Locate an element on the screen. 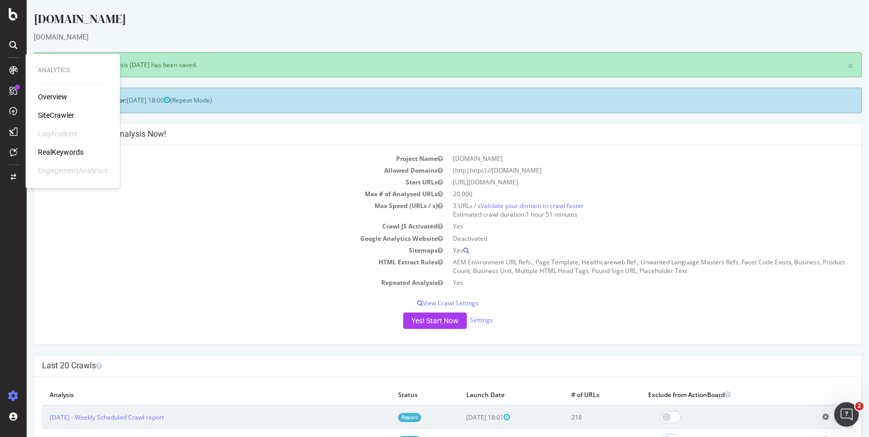 The image size is (869, 437). span: 2 is located at coordinates (859, 406).